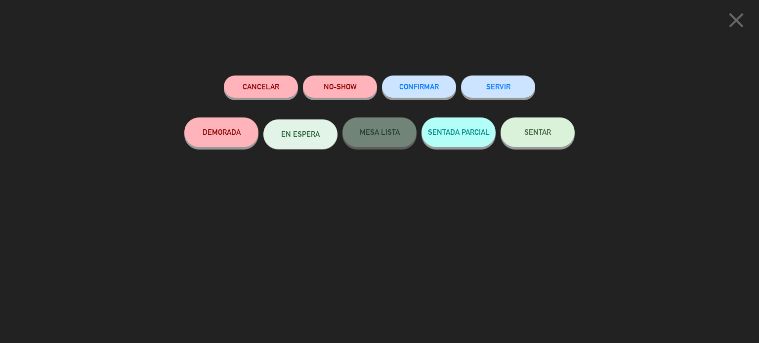  Describe the element at coordinates (736, 20) in the screenshot. I see `i: close` at that location.